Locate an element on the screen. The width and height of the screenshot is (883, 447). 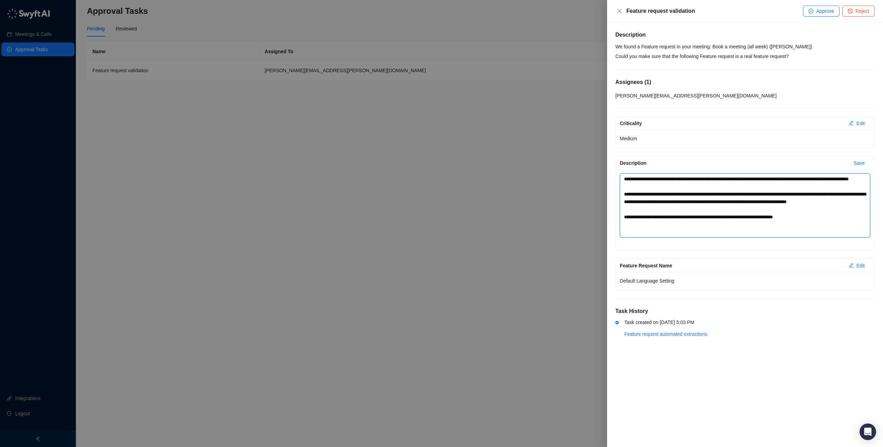
button: Approve is located at coordinates (822, 11).